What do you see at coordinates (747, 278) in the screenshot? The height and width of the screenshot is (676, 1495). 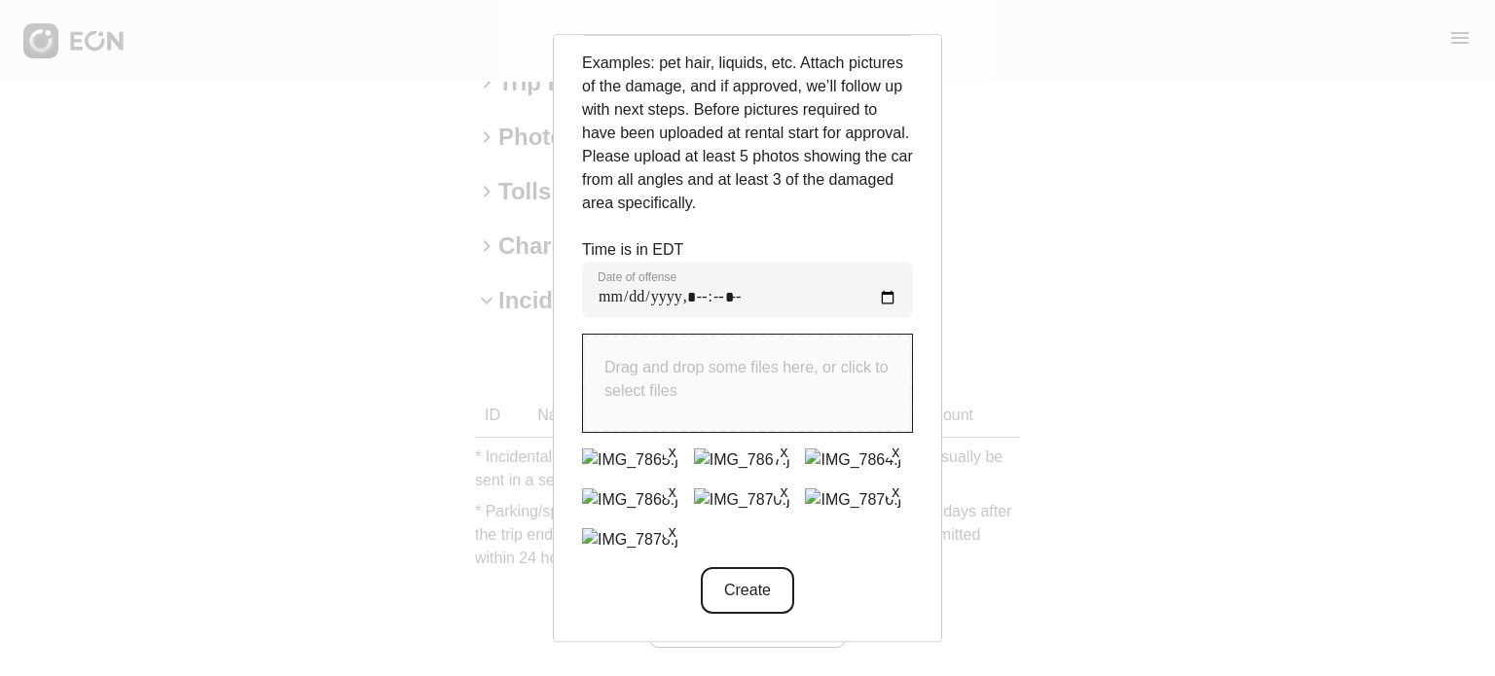 I see `div: Time is in EDT` at bounding box center [747, 278].